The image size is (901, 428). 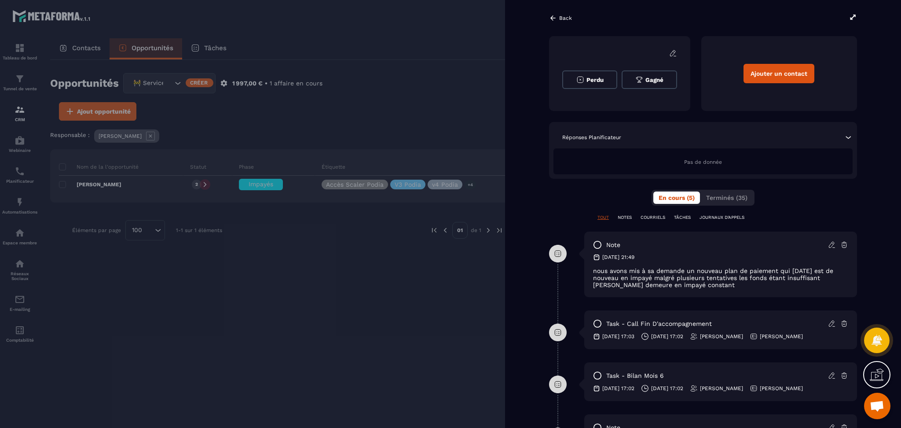 I want to click on p: TÂCHES, so click(x=682, y=217).